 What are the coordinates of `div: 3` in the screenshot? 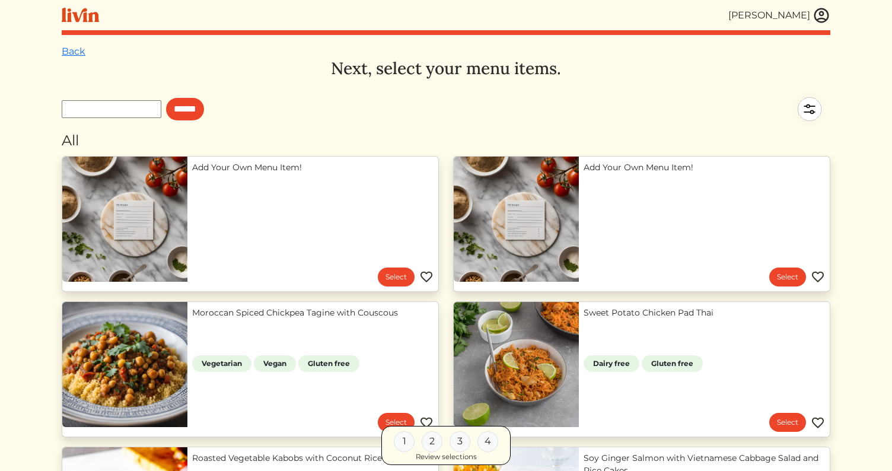 It's located at (460, 441).